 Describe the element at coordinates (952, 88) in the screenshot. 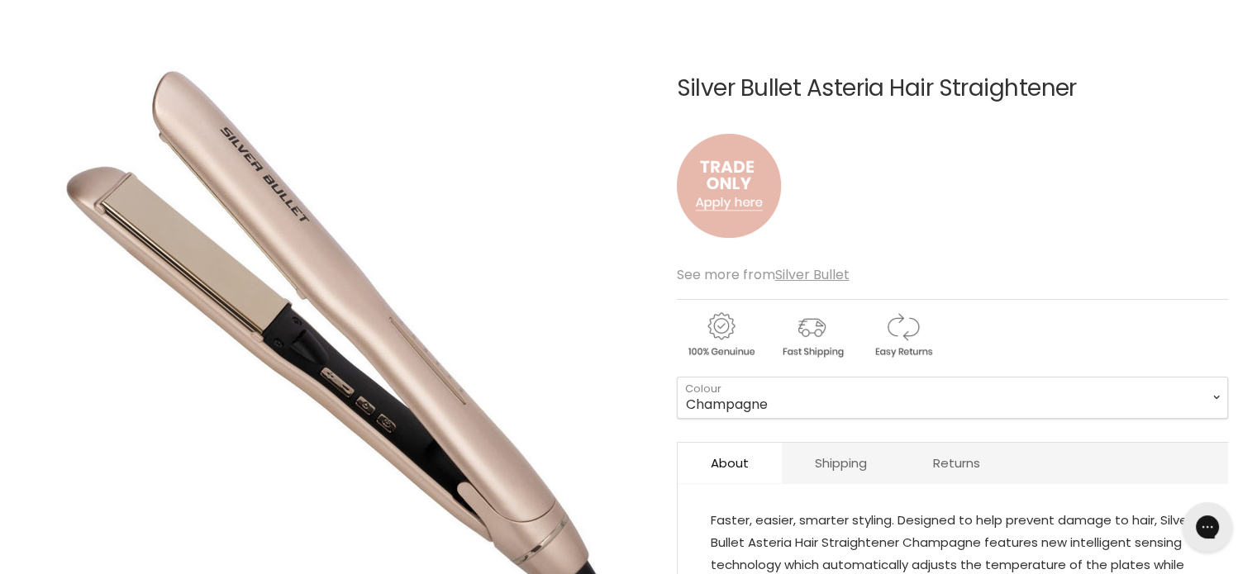

I see `h1: Silver Bullet Asteria Hair Straightener` at that location.